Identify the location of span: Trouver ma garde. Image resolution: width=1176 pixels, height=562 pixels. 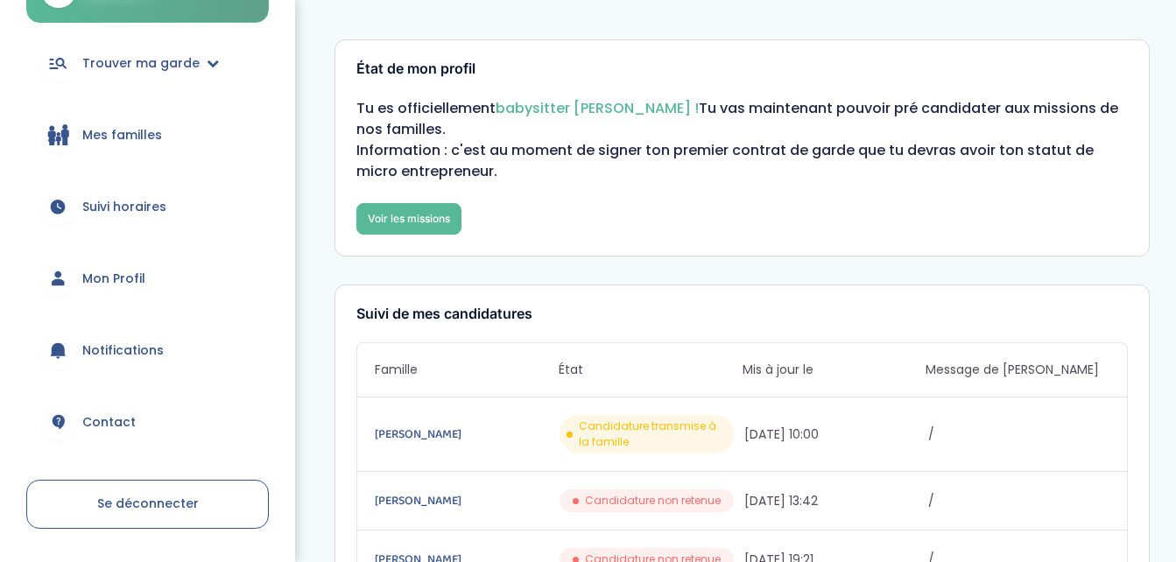
(141, 63).